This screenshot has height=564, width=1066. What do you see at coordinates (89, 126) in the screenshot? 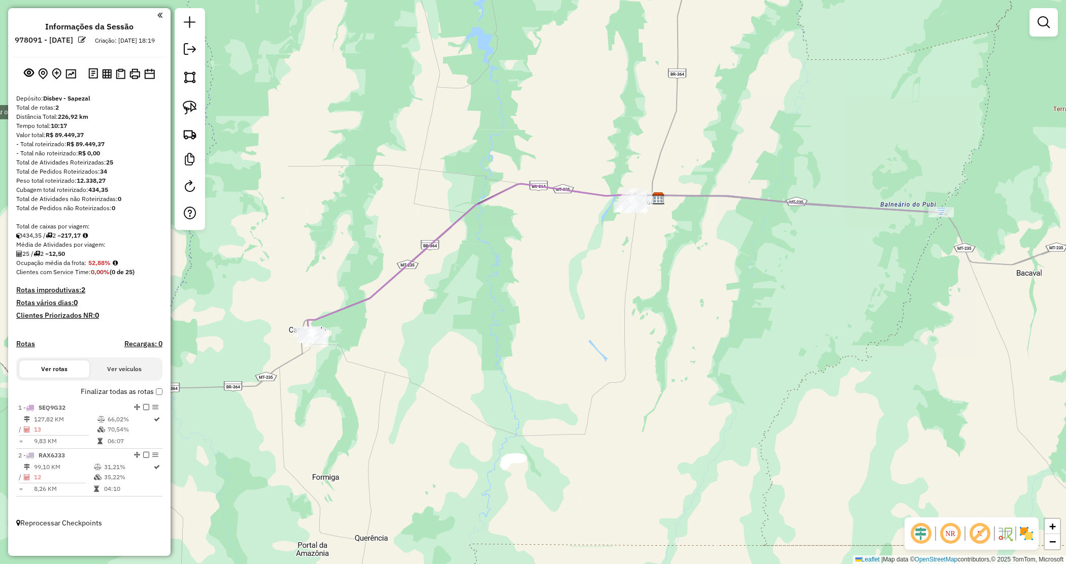
I see `div: Tempo total:` at bounding box center [89, 126].